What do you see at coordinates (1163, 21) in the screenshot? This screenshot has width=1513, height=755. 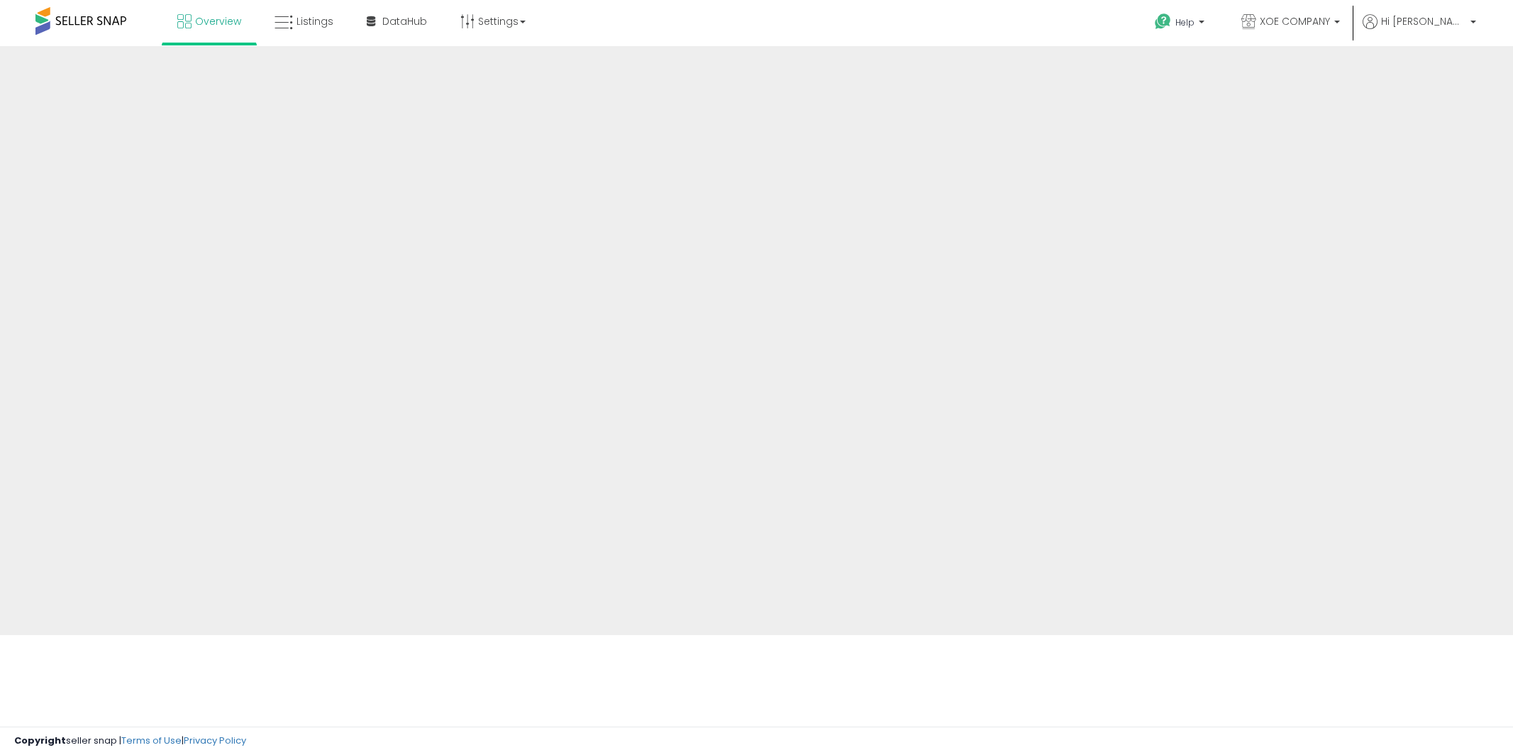 I see `i: Get Help` at bounding box center [1163, 21].